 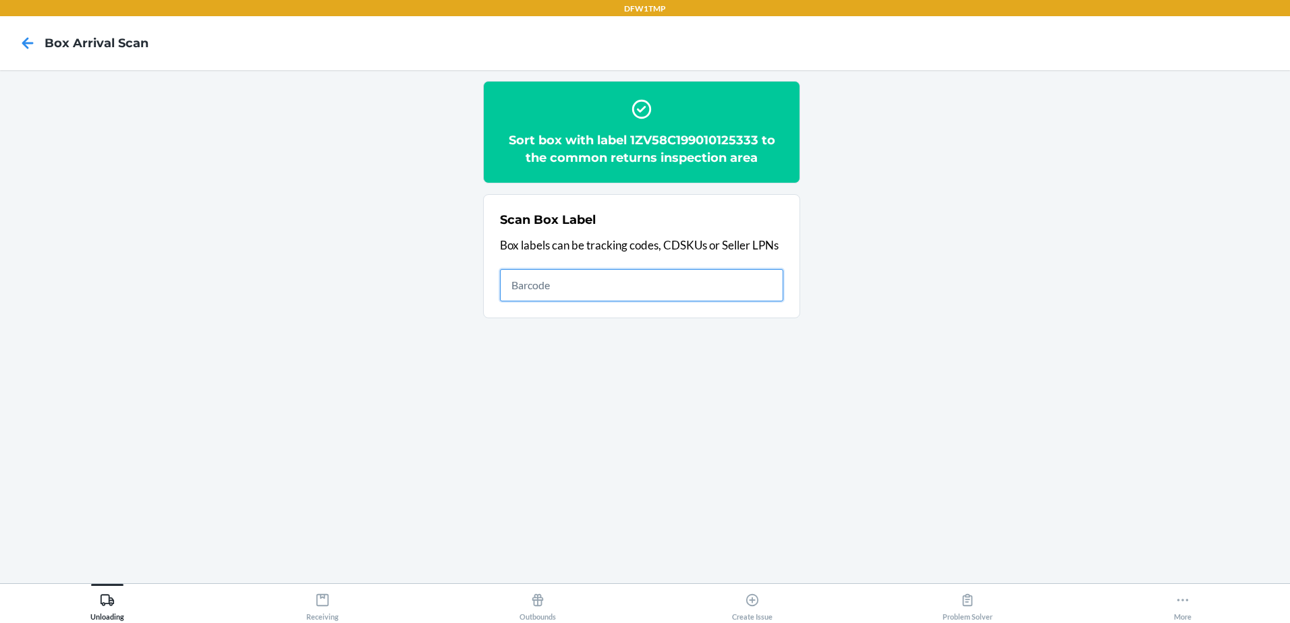 What do you see at coordinates (641, 285) in the screenshot?
I see `input: Barcode` at bounding box center [641, 285].